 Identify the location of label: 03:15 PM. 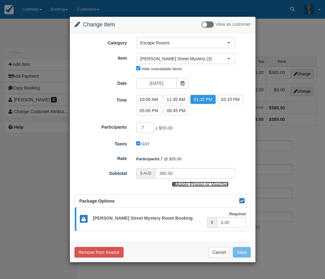
(230, 99).